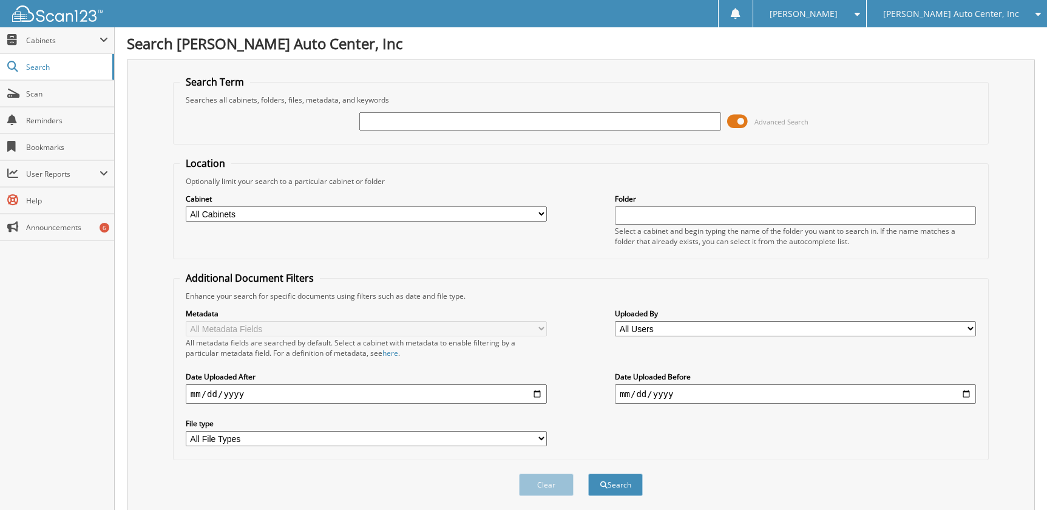  Describe the element at coordinates (67, 200) in the screenshot. I see `span: Help` at that location.